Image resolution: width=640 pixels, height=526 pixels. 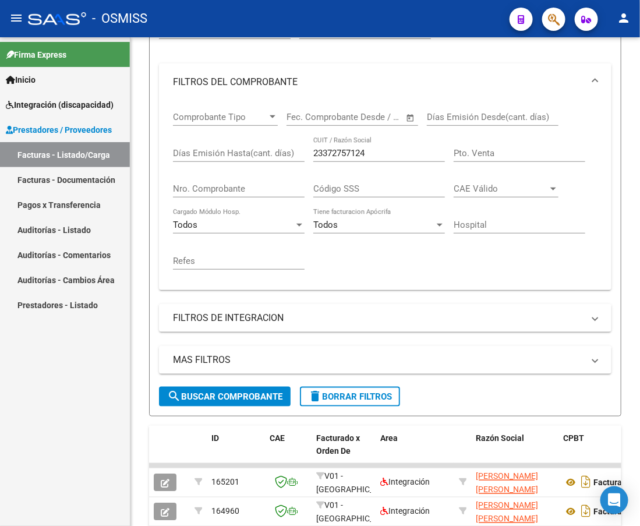 What do you see at coordinates (501, 189) in the screenshot?
I see `span: CAE Válido` at bounding box center [501, 189].